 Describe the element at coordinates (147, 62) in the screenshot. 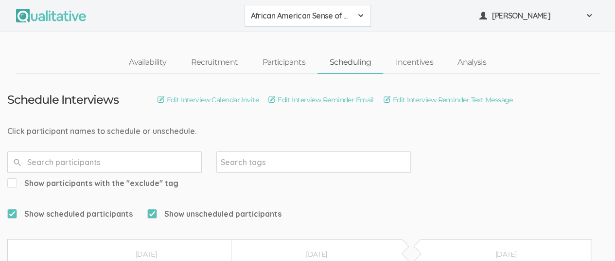

I see `a: Availability` at that location.